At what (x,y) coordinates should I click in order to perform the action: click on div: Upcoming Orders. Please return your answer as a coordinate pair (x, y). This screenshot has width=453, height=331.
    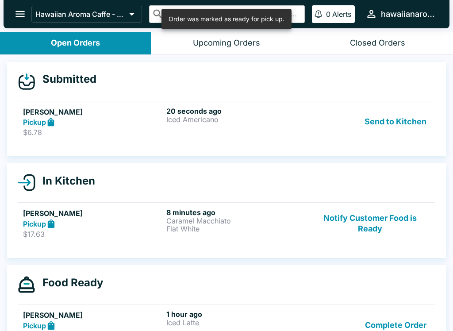
    Looking at the image, I should click on (227, 43).